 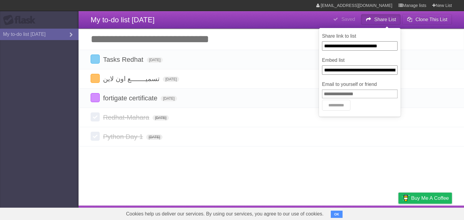 I want to click on a: Buy me a coffee, so click(x=425, y=198).